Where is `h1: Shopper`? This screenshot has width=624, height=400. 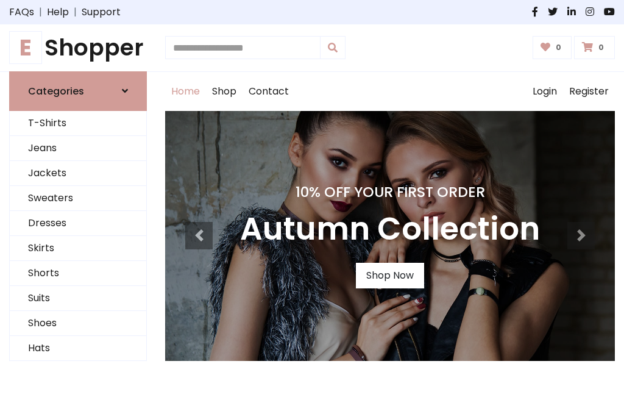
h1: Shopper is located at coordinates (78, 48).